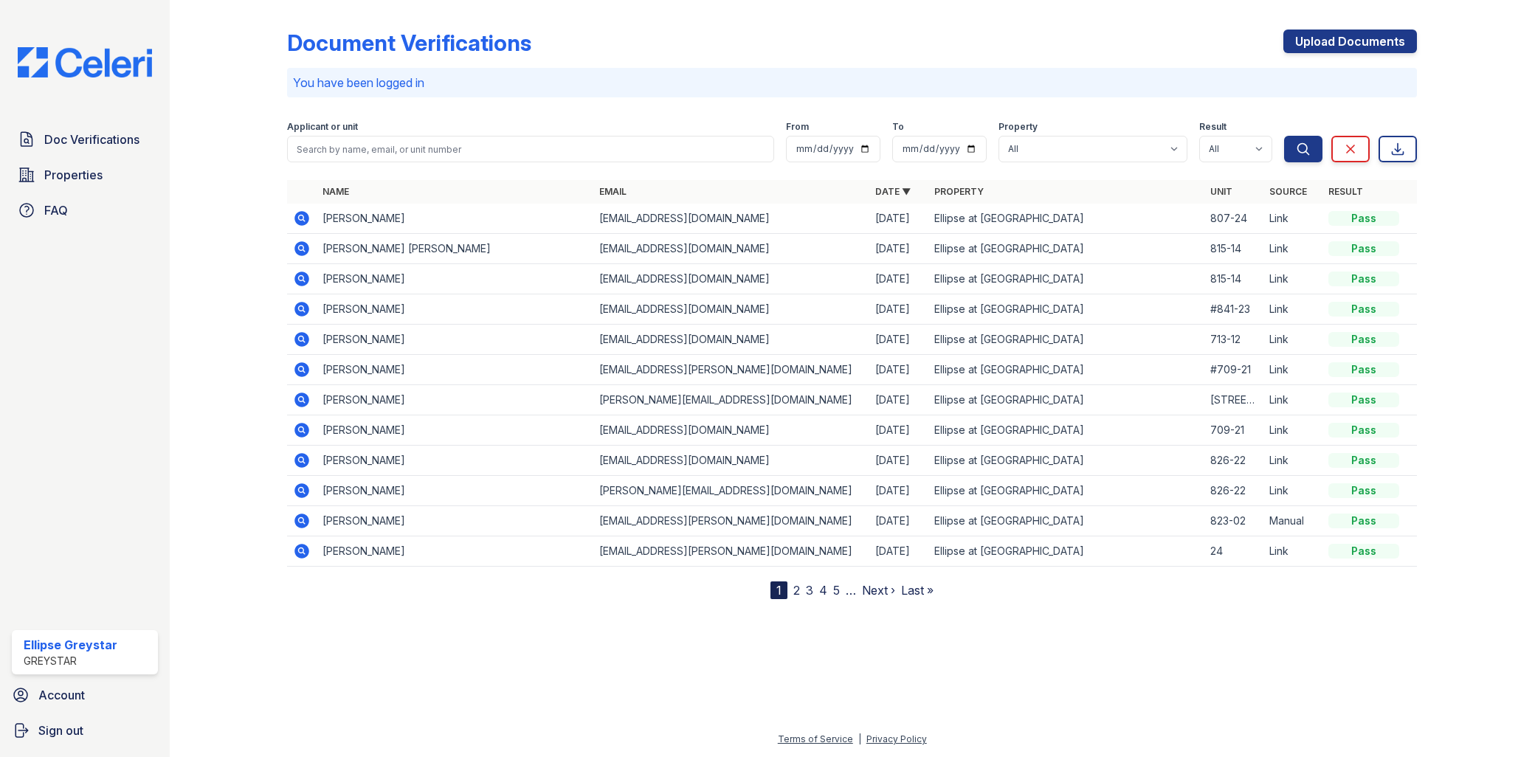 The image size is (1535, 757). Describe the element at coordinates (61, 695) in the screenshot. I see `span: Account` at that location.